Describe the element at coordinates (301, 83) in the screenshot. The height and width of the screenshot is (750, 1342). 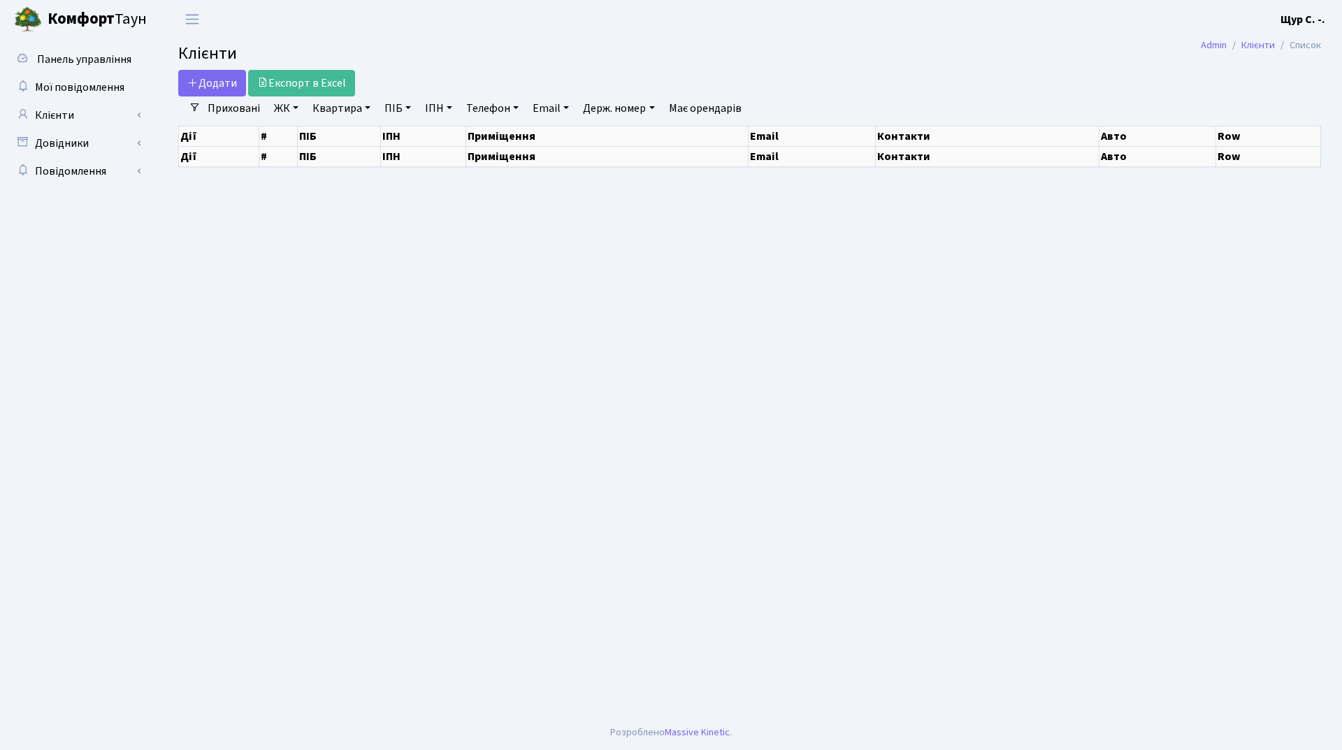
I see `a: Експорт в Excel` at that location.